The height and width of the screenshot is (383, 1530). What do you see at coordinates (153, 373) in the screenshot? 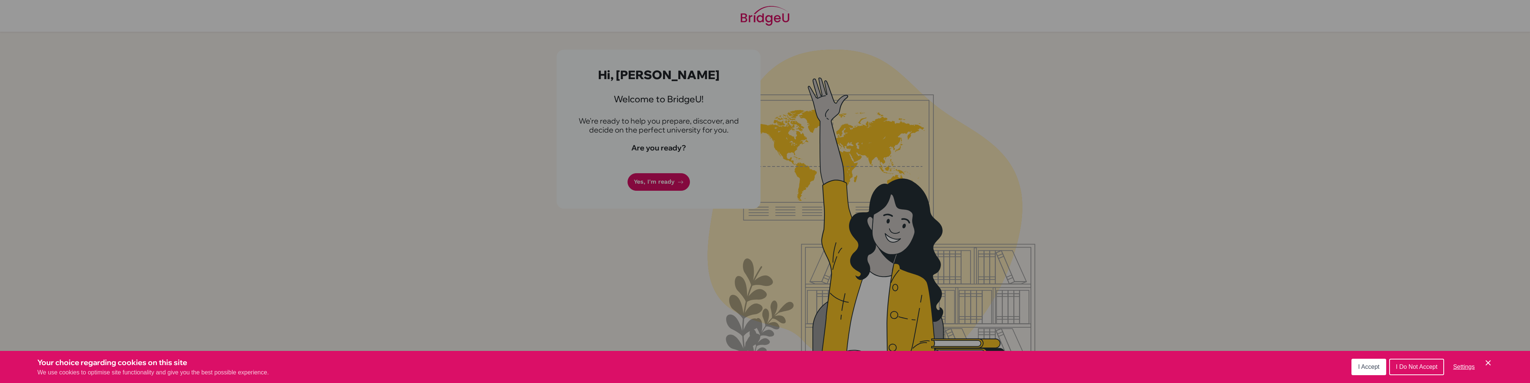
I see `p: We use cookies to optimise site functionality and give you the best possible experience.` at bounding box center [153, 373].